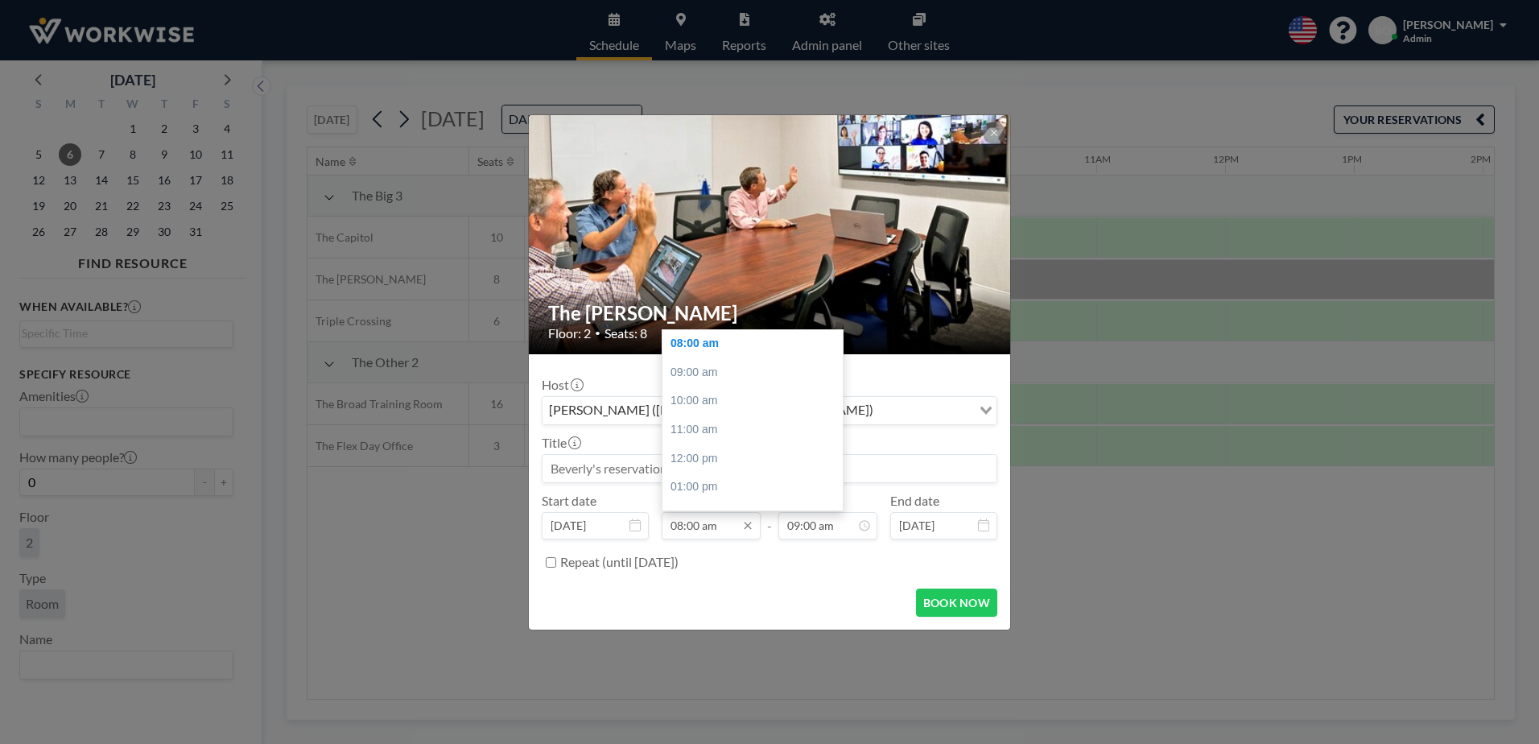 Image resolution: width=1539 pixels, height=744 pixels. What do you see at coordinates (769, 410) in the screenshot?
I see `div: Search for option` at bounding box center [769, 410].